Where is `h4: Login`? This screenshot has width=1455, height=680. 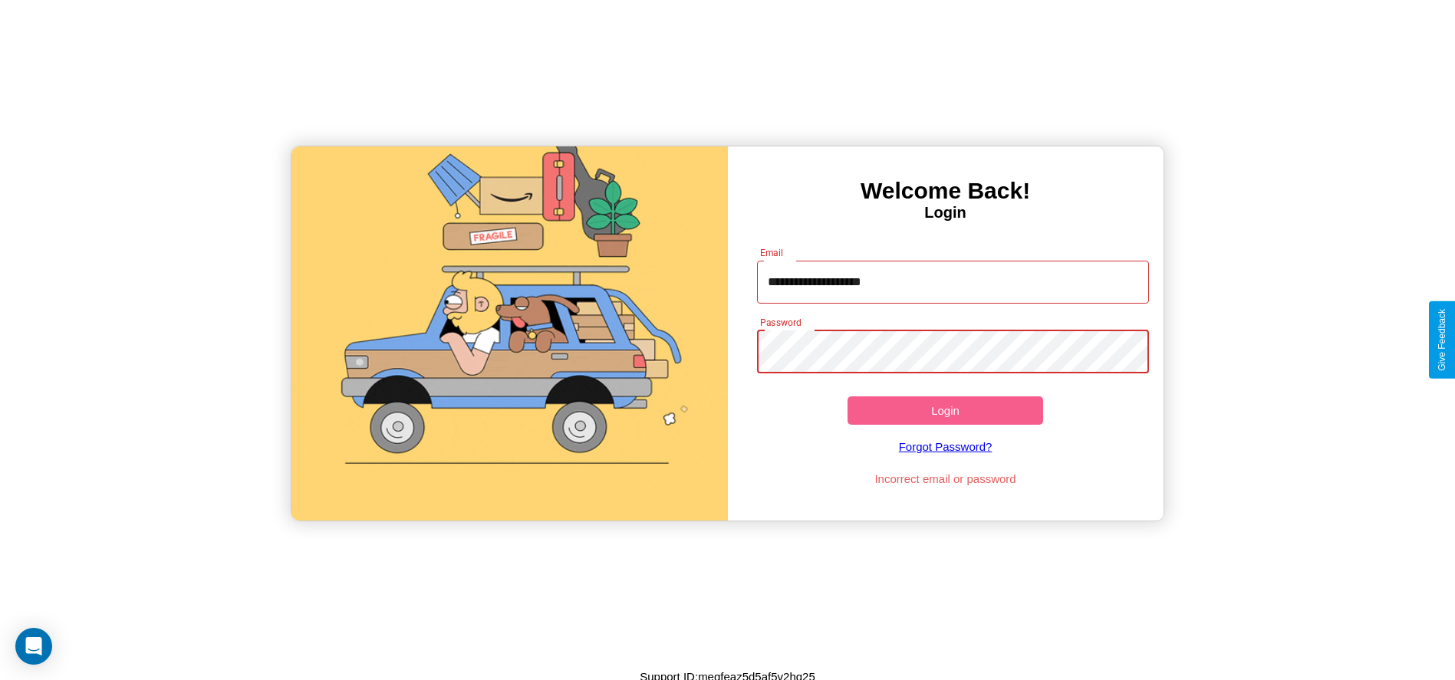
h4: Login is located at coordinates (946, 213).